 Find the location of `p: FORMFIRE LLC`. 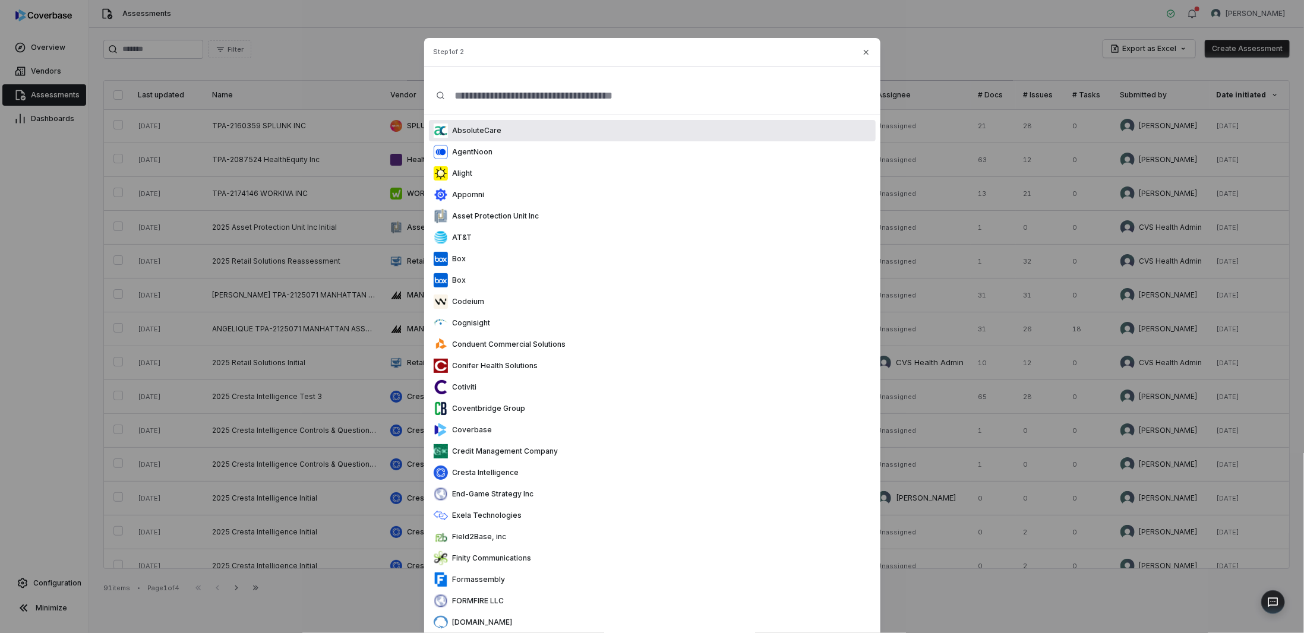

p: FORMFIRE LLC is located at coordinates (476, 601).